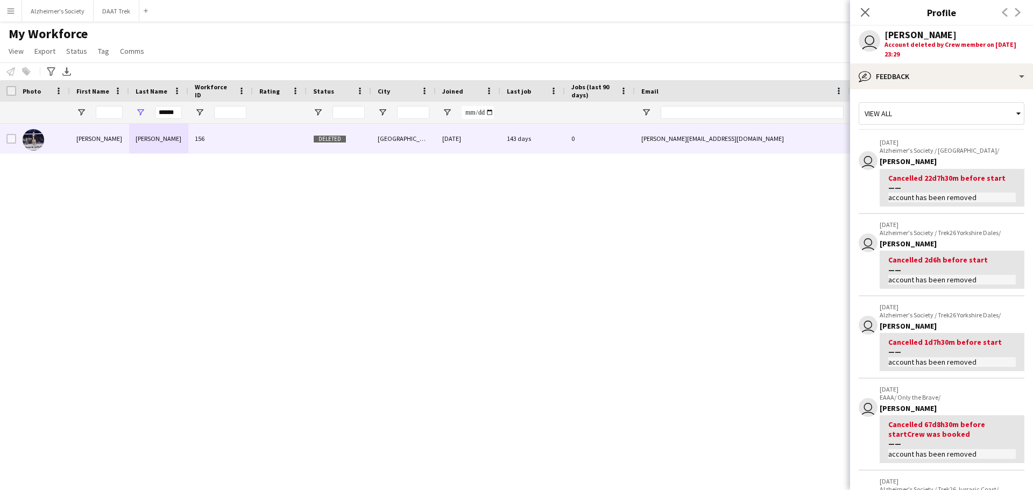 The image size is (1033, 490). I want to click on span: Export, so click(45, 51).